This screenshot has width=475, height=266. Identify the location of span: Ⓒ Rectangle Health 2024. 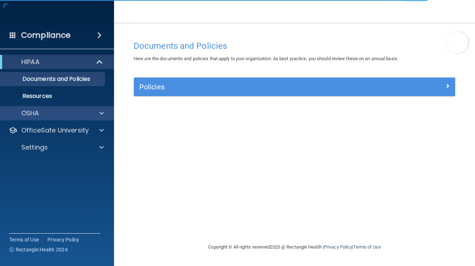
(38, 250).